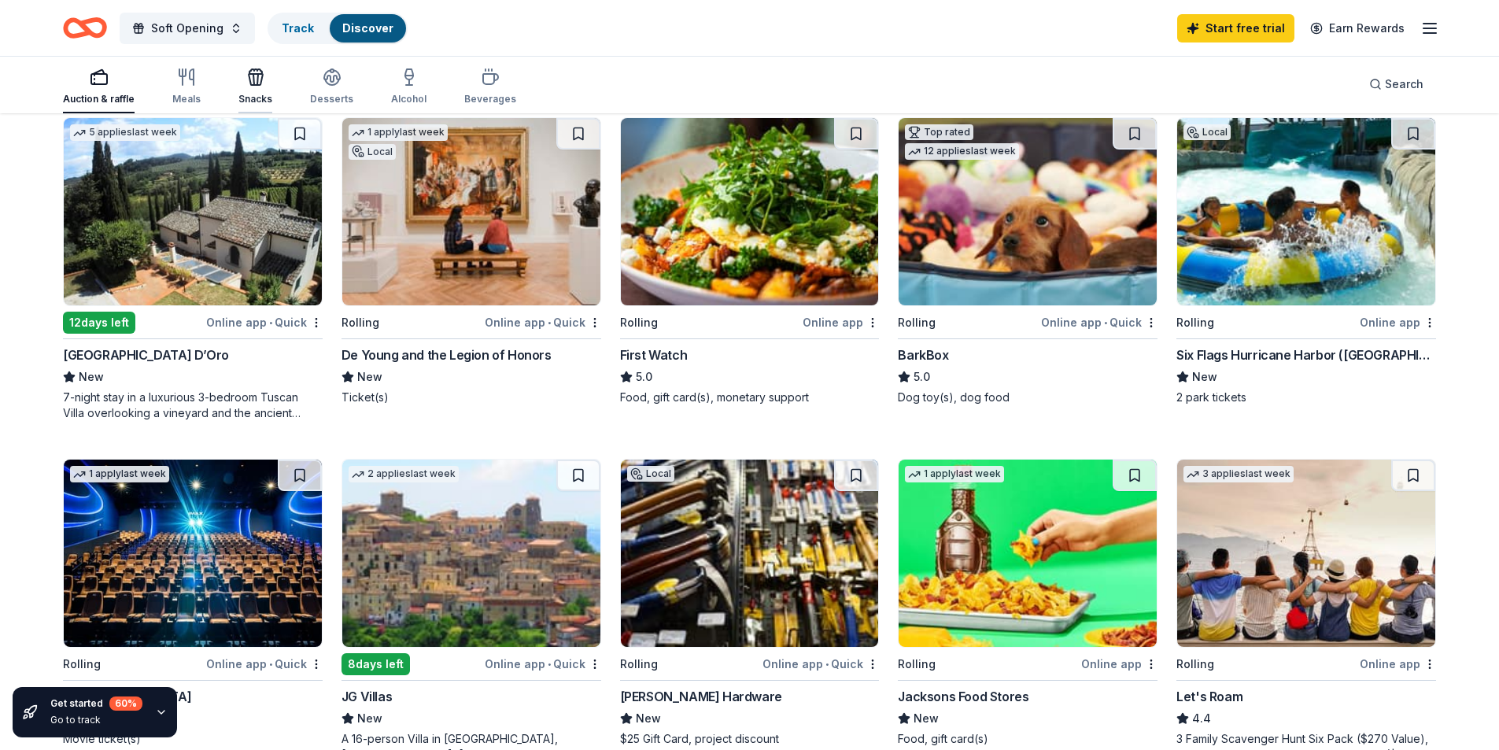  What do you see at coordinates (750, 261) in the screenshot?
I see `a: Image for First WatchRollingOnline appFirst Watch5.0Food, gift card(s), monetary support` at bounding box center [750, 261].